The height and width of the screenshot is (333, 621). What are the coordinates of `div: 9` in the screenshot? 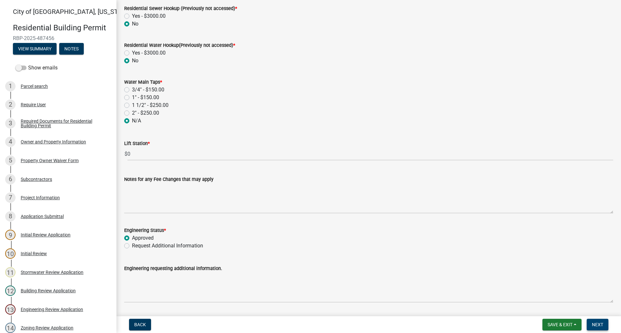 It's located at (10, 235).